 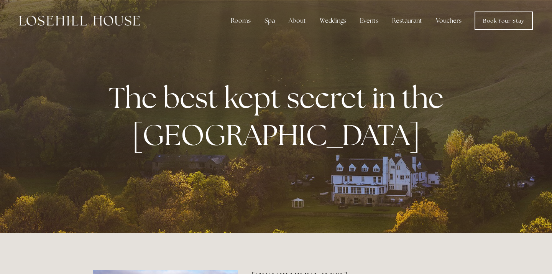 I want to click on div: Restaurant, so click(x=407, y=21).